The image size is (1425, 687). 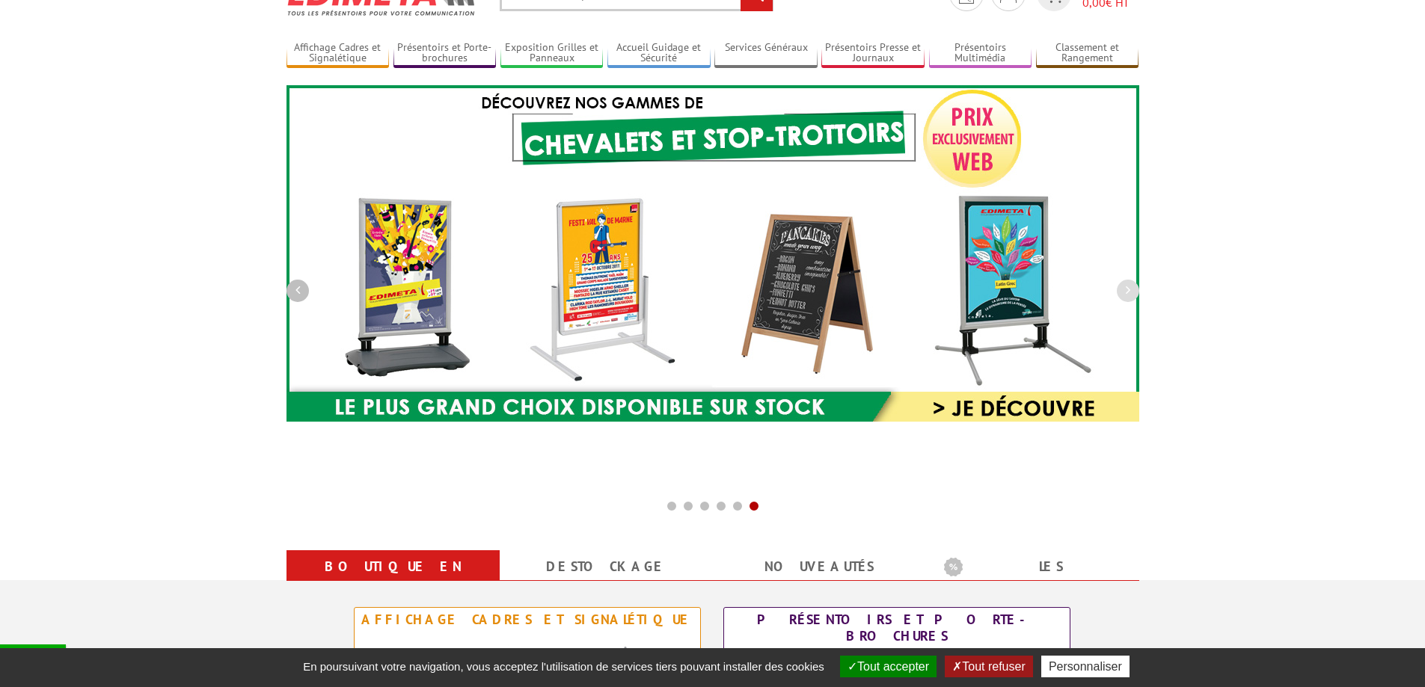 What do you see at coordinates (338, 53) in the screenshot?
I see `a: Affichage Cadres et Signalétique` at bounding box center [338, 53].